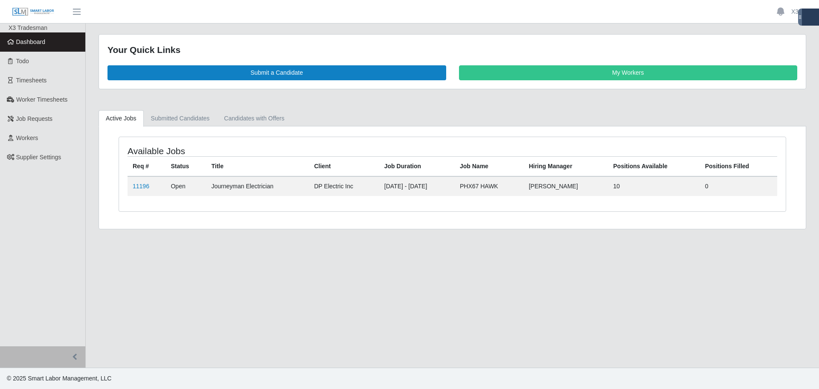  What do you see at coordinates (628, 73) in the screenshot?
I see `a: My Workers` at bounding box center [628, 73].